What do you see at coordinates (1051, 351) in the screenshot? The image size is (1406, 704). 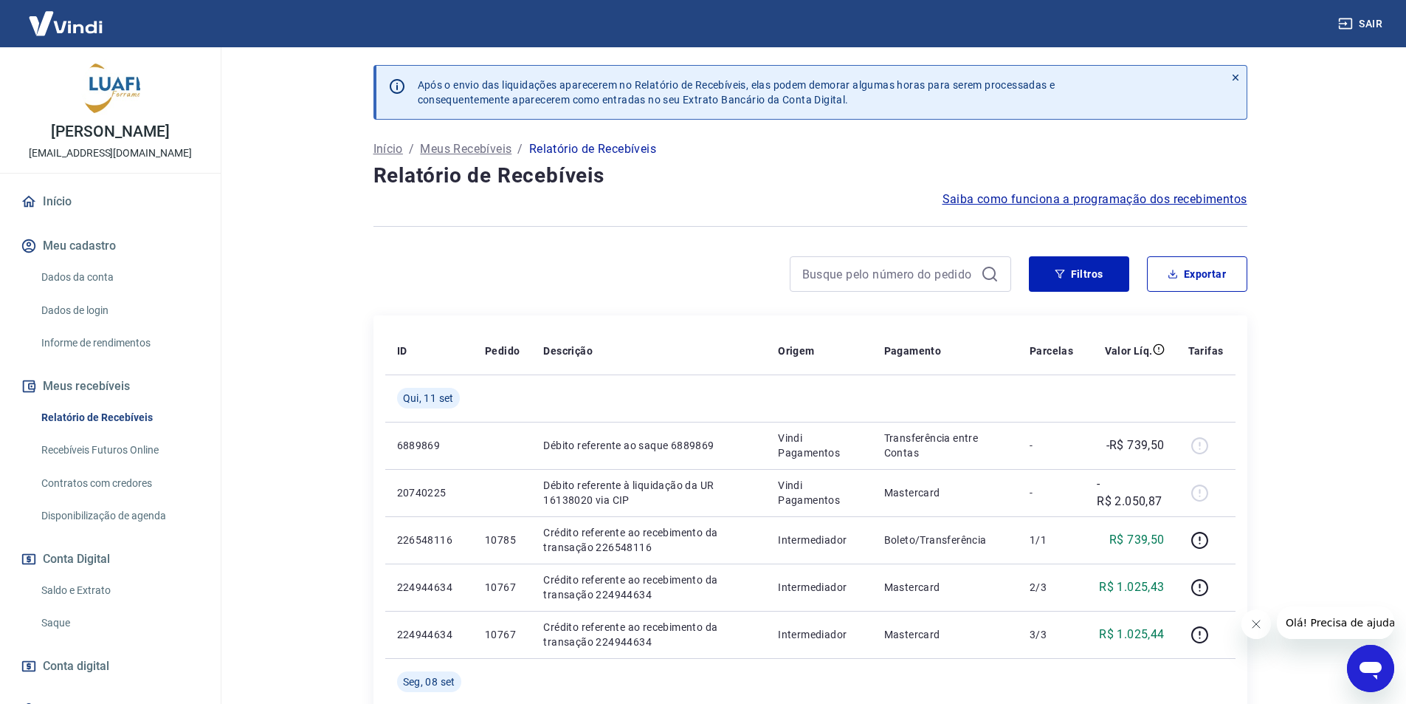 I see `p: Parcelas` at bounding box center [1051, 351].